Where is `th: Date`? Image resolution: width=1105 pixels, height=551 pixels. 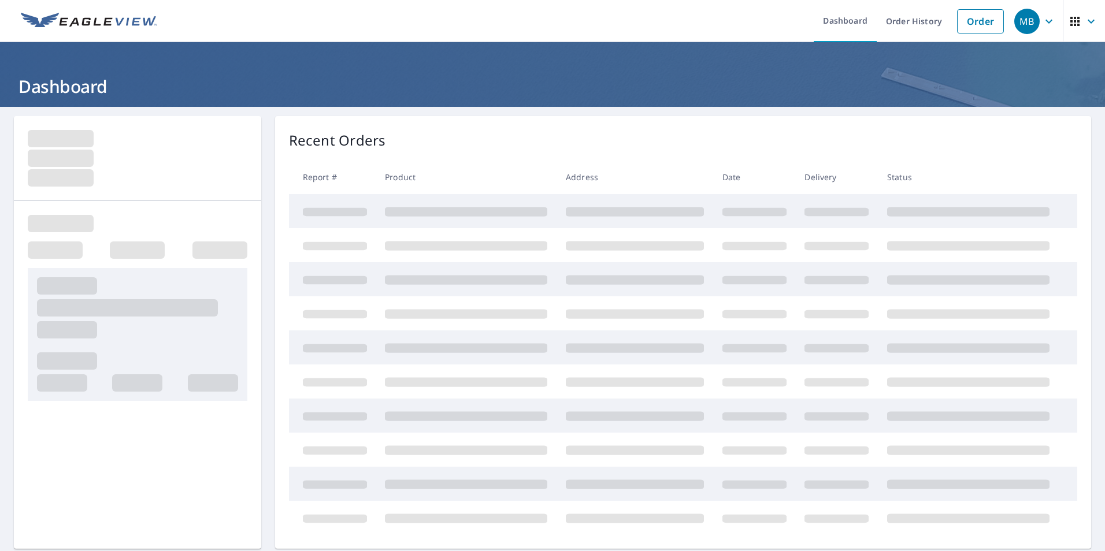
th: Date is located at coordinates (754, 177).